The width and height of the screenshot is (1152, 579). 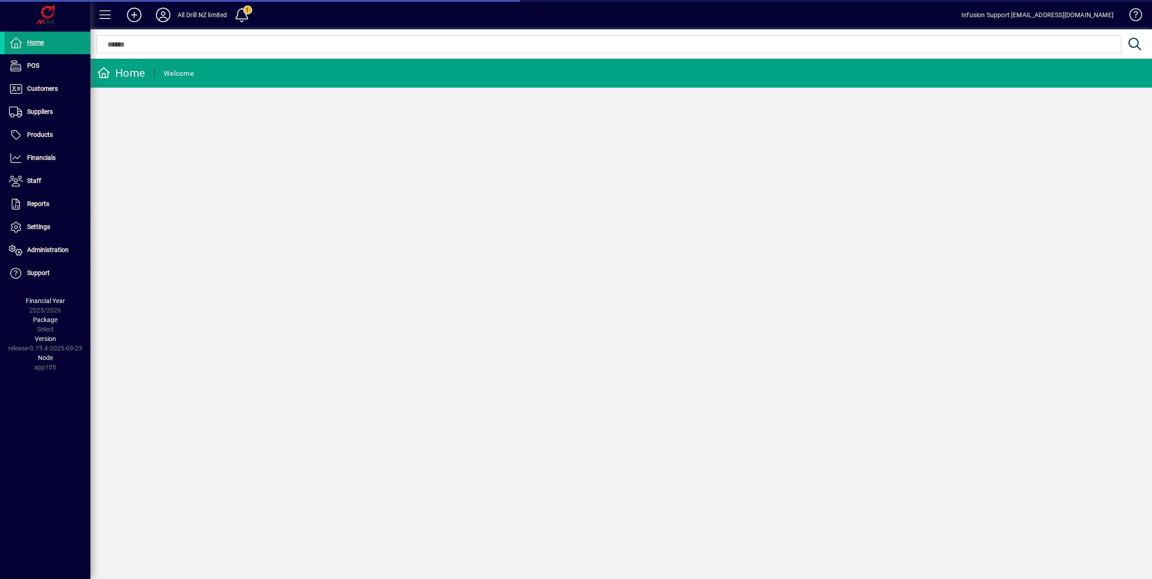 I want to click on span: Support, so click(x=38, y=273).